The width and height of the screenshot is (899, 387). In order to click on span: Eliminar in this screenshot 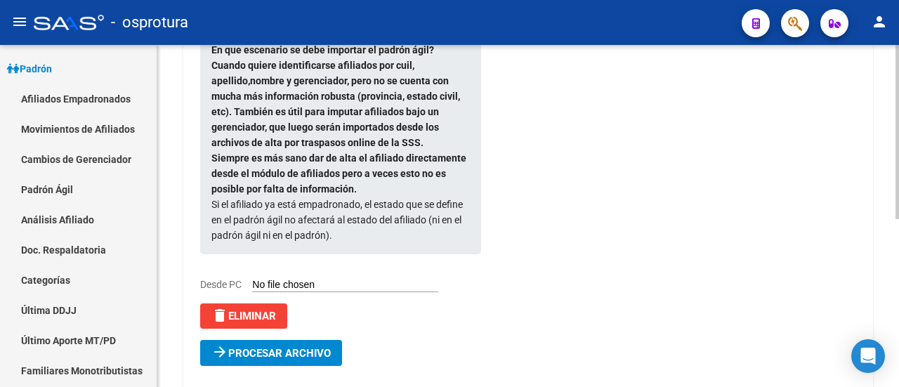, I will do `click(244, 316)`.